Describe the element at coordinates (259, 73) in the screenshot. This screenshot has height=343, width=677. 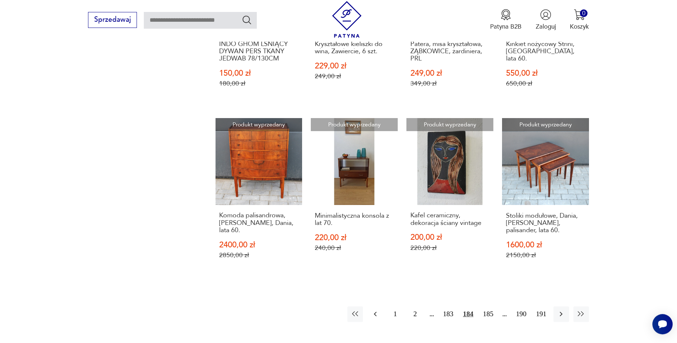
I see `p: 150,00 zł` at that location.